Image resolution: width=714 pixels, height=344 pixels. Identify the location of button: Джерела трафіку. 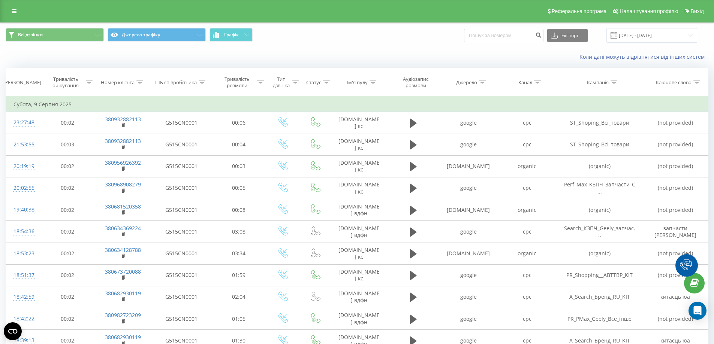
(157, 35).